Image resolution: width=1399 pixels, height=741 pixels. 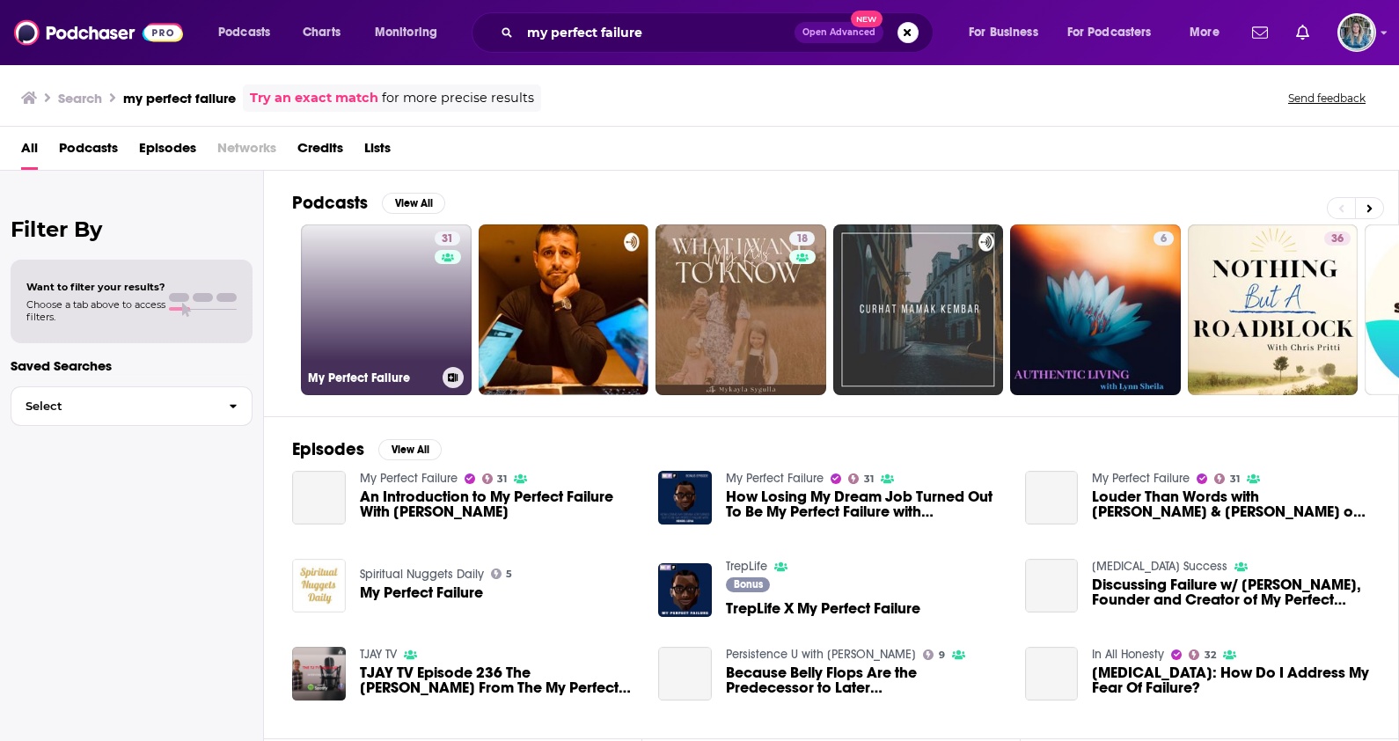 I want to click on img: How Losing My Dream Job Turned Out To Be My Perfect Failure with Hendel Leiva, so click(x=685, y=497).